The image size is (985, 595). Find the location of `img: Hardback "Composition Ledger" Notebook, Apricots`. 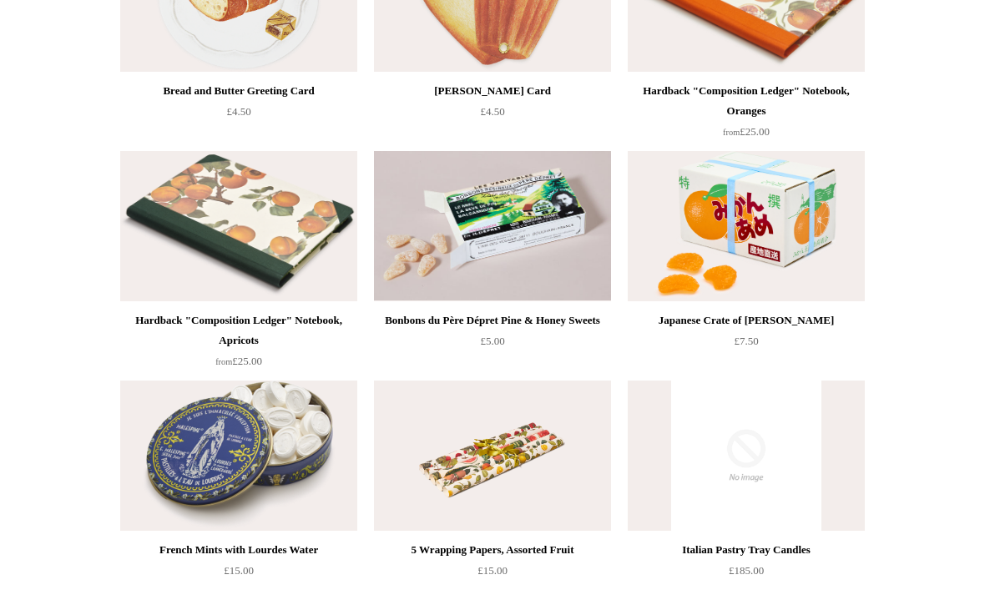

img: Hardback "Composition Ledger" Notebook, Apricots is located at coordinates (239, 226).